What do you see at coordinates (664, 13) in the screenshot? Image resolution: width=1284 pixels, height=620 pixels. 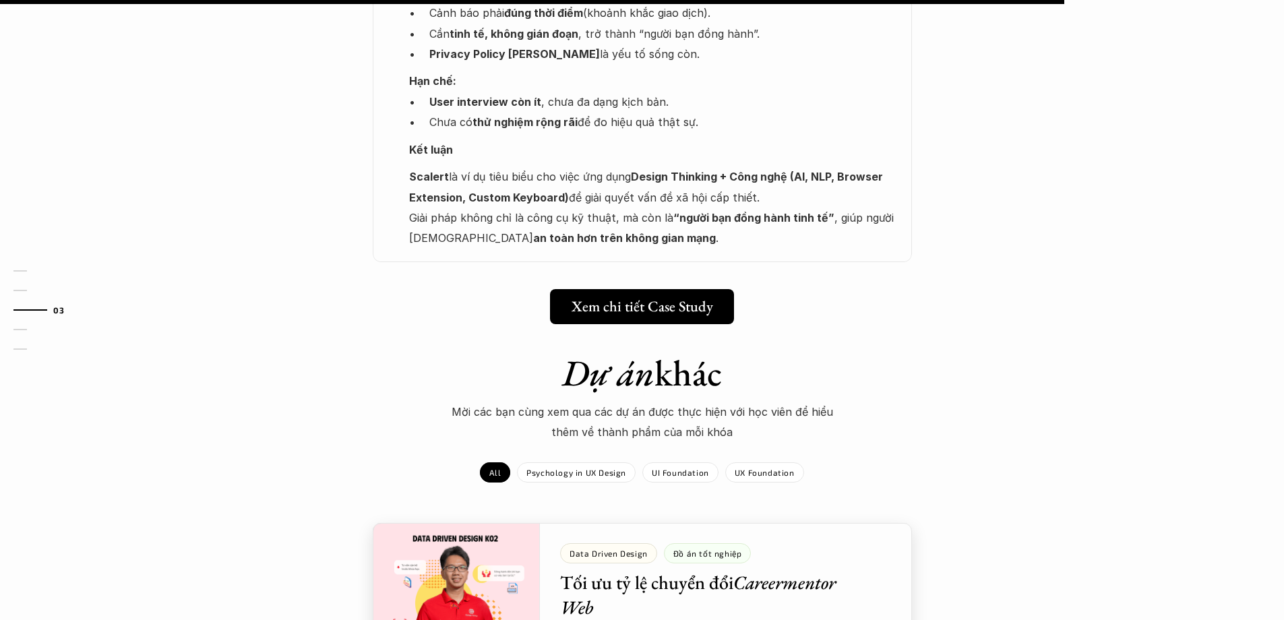 I see `p: Cảnh báo phải (khoảnh khắc giao dịch).` at bounding box center [664, 13].